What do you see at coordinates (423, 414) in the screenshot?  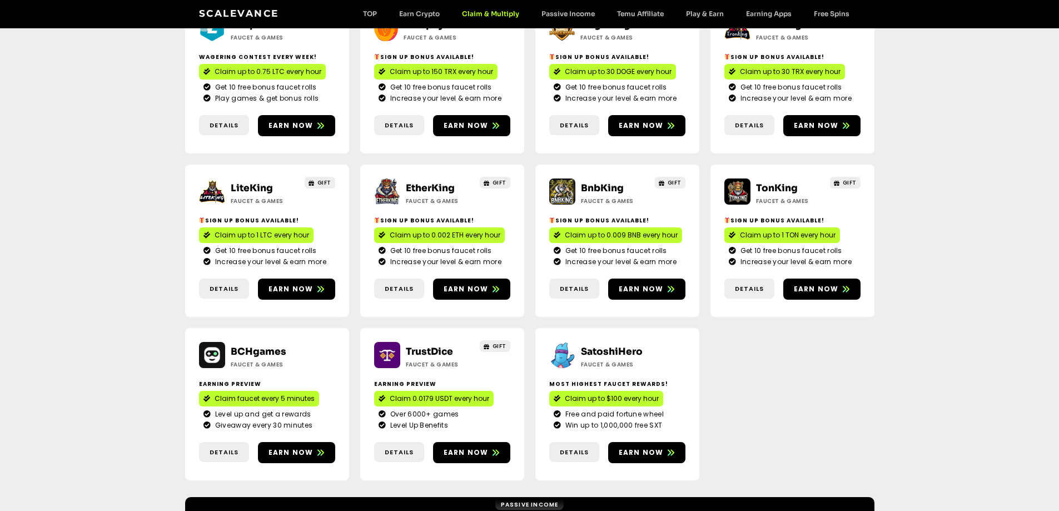 I see `span: Over 6000+ games` at bounding box center [423, 414].